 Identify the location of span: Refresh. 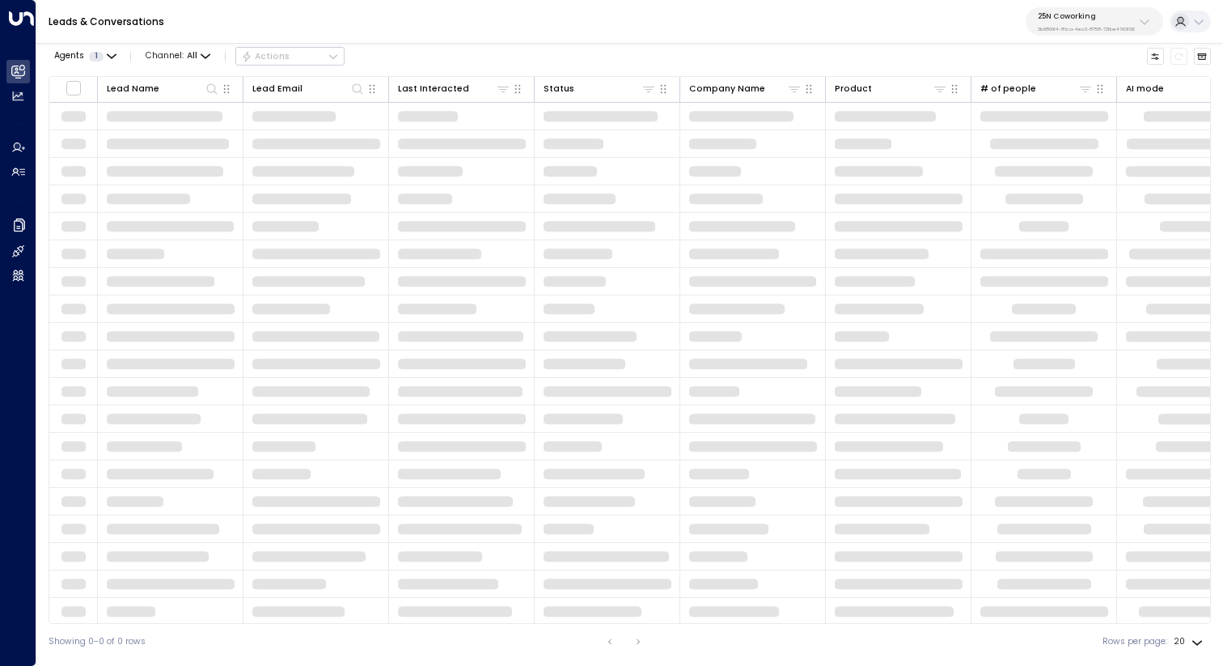
(1179, 57).